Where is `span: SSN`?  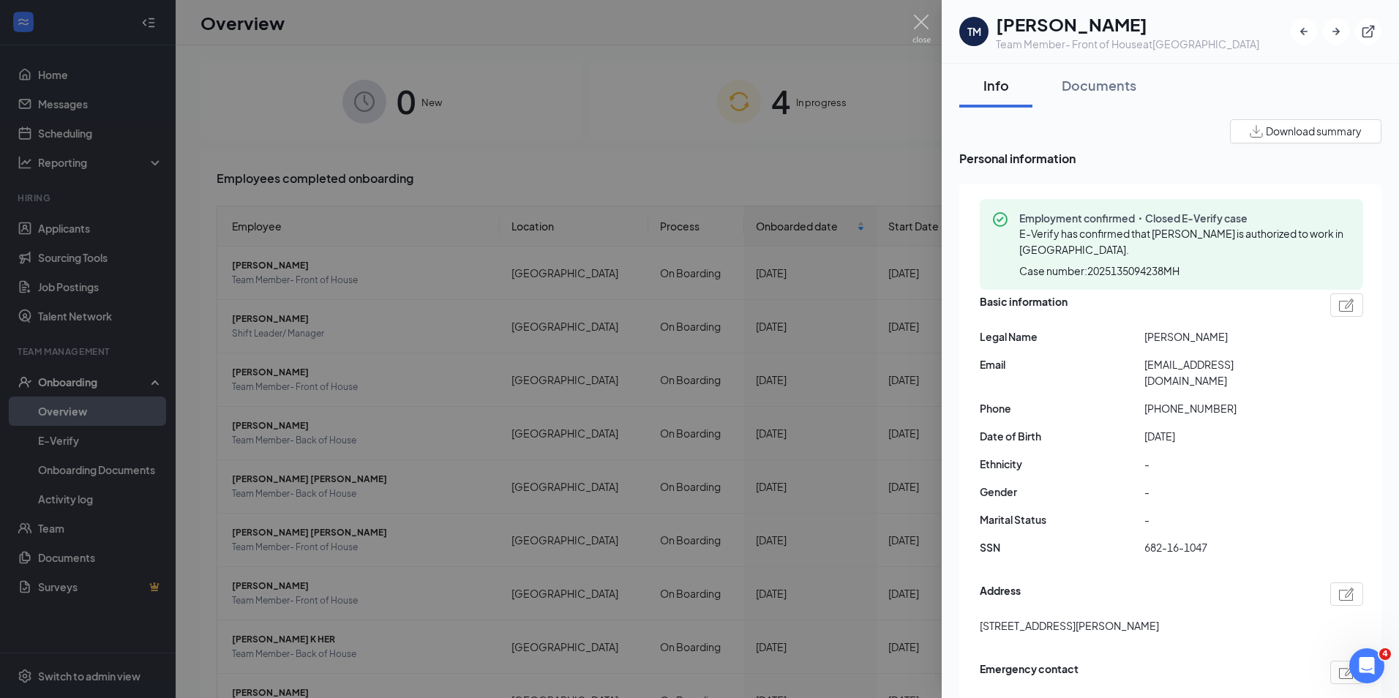
span: SSN is located at coordinates (1062, 547).